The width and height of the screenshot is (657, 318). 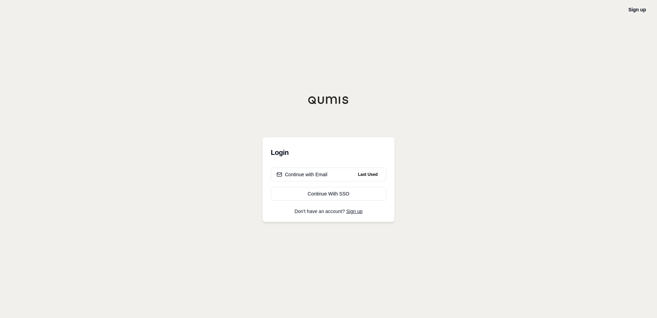 I want to click on h3: Login, so click(x=329, y=152).